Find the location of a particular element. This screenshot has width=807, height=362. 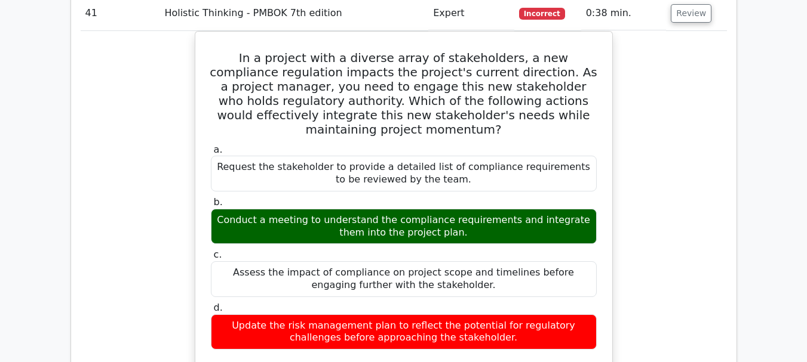

span: a. is located at coordinates (218, 149).